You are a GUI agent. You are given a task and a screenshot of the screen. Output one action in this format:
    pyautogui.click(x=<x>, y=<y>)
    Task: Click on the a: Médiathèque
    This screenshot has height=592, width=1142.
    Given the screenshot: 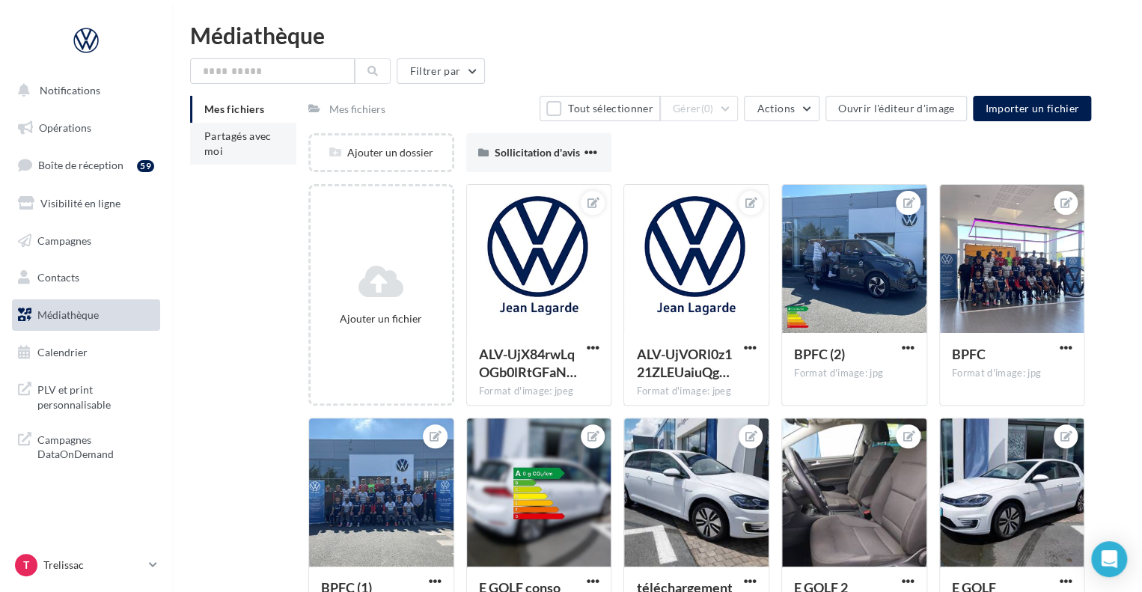 What is the action you would take?
    pyautogui.click(x=86, y=315)
    